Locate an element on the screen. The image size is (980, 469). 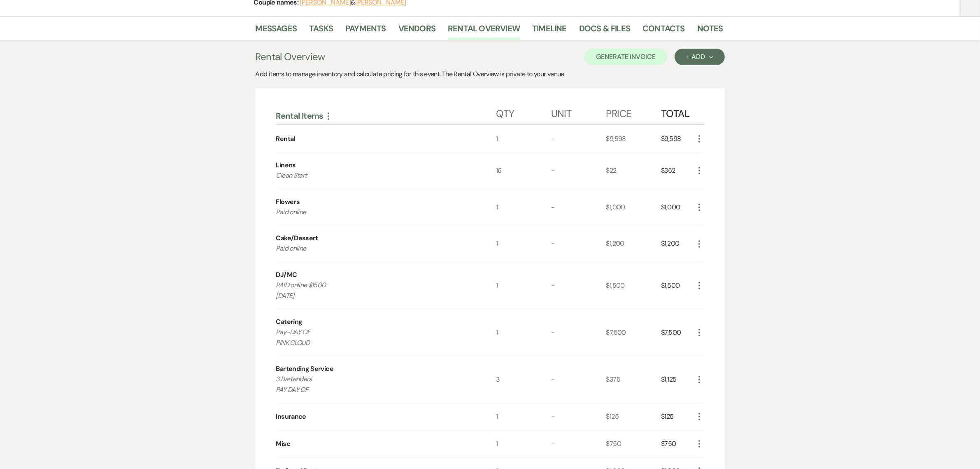
div: Flowers is located at coordinates (288, 202).